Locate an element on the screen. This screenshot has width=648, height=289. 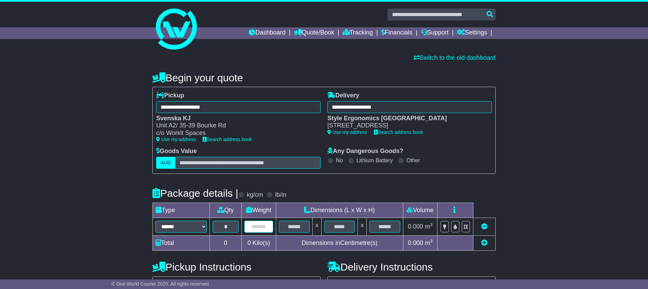
a: Quote/Book is located at coordinates (314, 33).